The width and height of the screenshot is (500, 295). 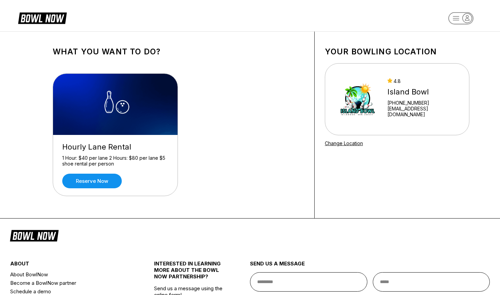 What do you see at coordinates (116, 104) in the screenshot?
I see `img: Hourly Lane Rental` at bounding box center [116, 104].